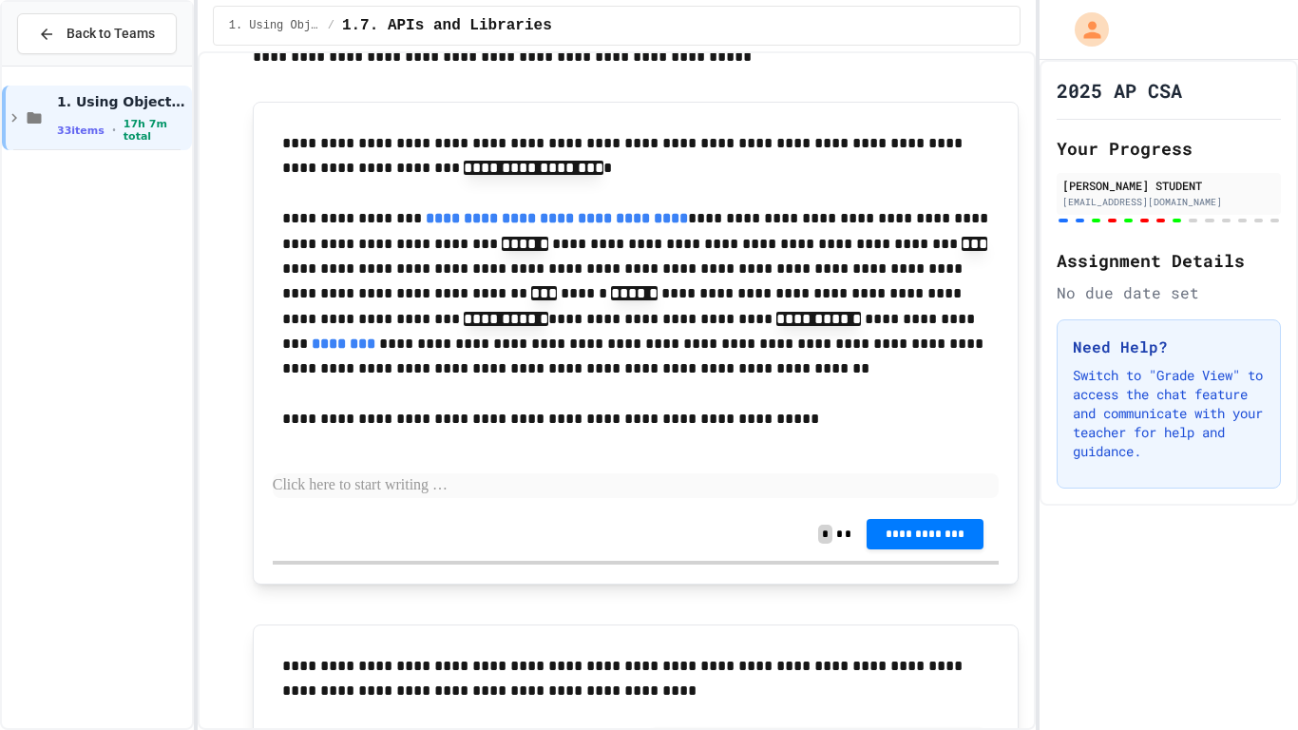  What do you see at coordinates (1120, 90) in the screenshot?
I see `h1: 2025 AP CSA` at bounding box center [1120, 90].